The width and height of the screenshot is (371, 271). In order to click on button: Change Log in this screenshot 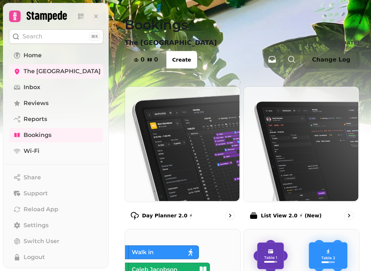, I will do `click(331, 60)`.